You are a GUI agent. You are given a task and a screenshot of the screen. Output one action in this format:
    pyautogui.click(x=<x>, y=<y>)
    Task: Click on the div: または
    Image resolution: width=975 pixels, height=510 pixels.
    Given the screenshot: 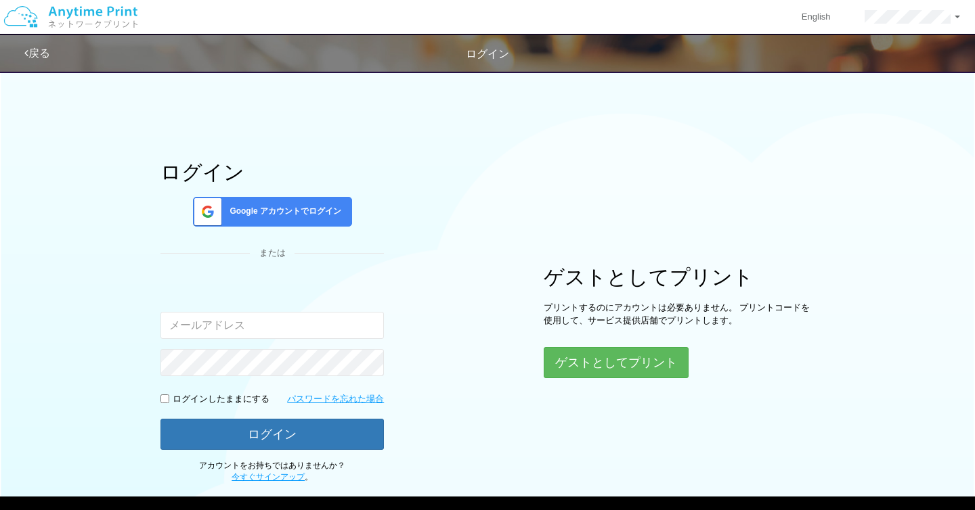 What is the action you would take?
    pyautogui.click(x=272, y=253)
    